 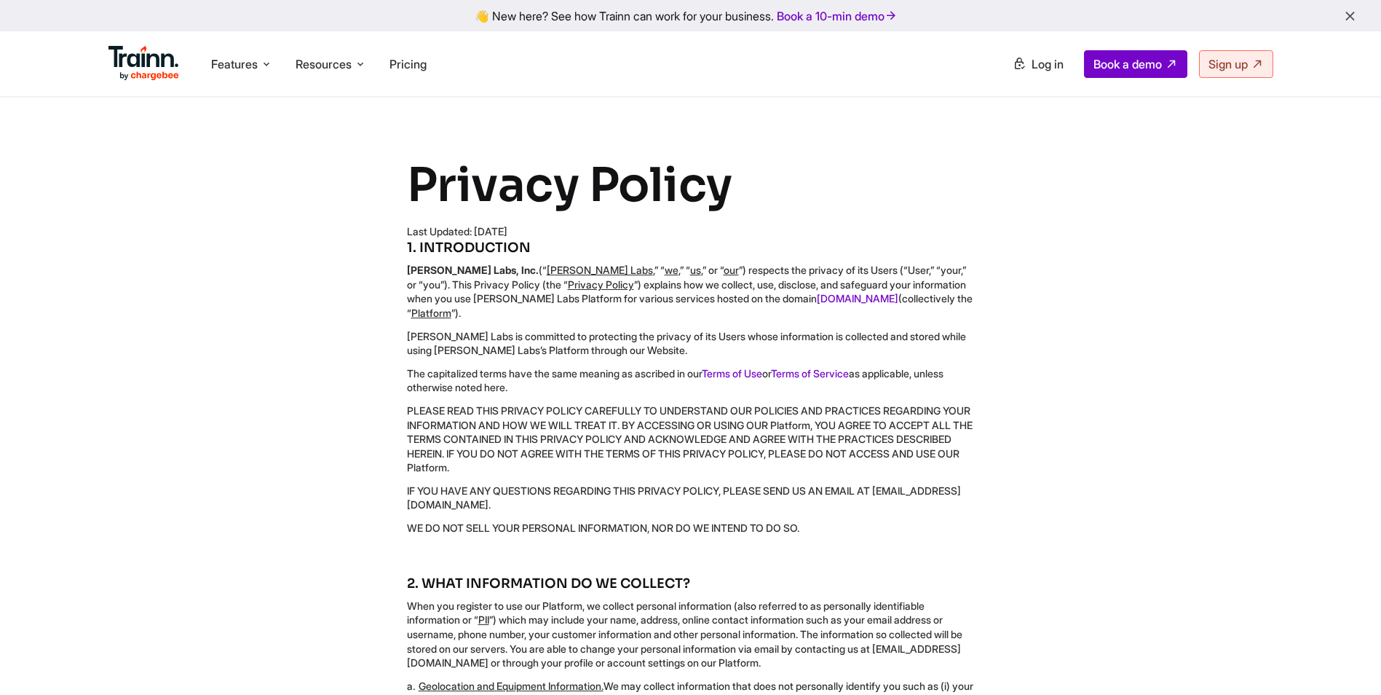 I want to click on u: Geolocation and Equipment Information., so click(x=511, y=685).